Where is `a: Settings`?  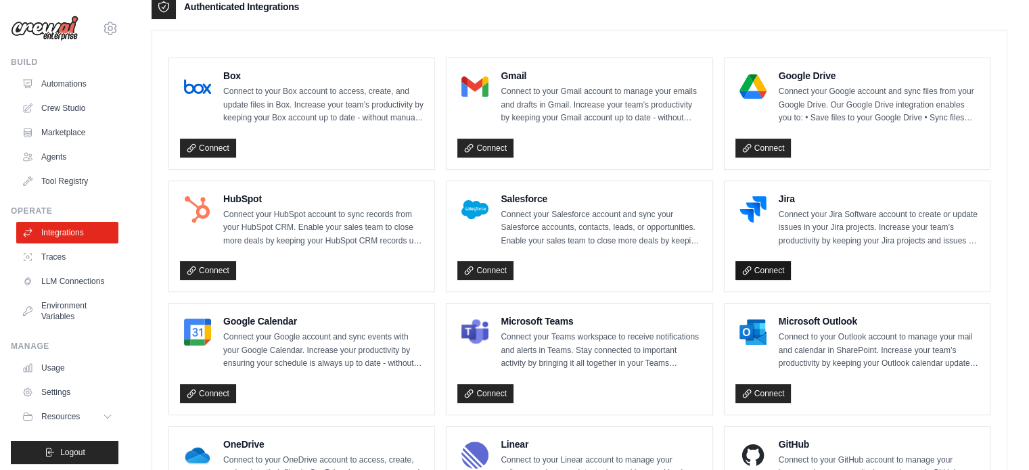
a: Settings is located at coordinates (67, 393).